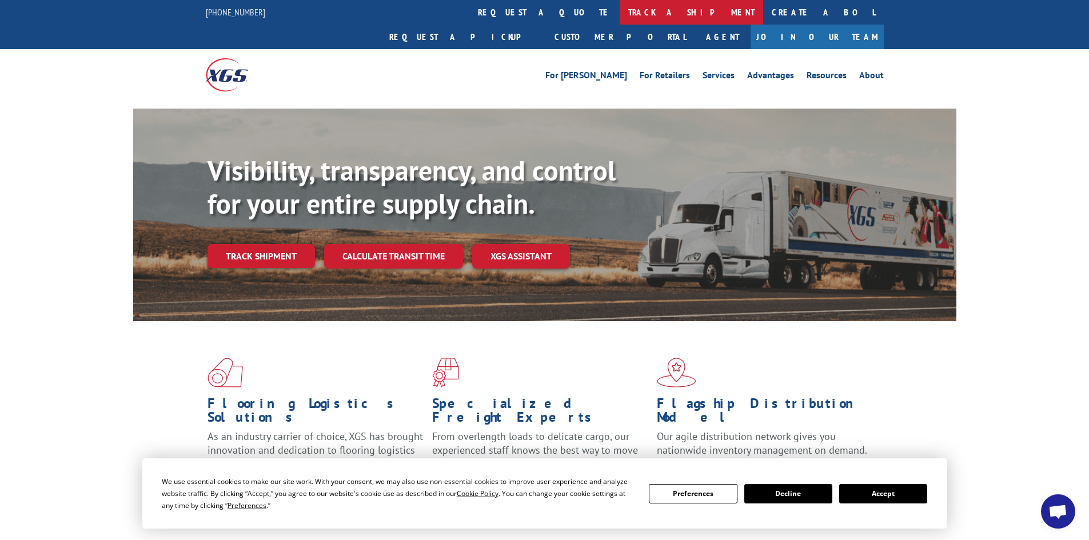 The image size is (1089, 540). What do you see at coordinates (665, 77) in the screenshot?
I see `a: For Retailers` at bounding box center [665, 77].